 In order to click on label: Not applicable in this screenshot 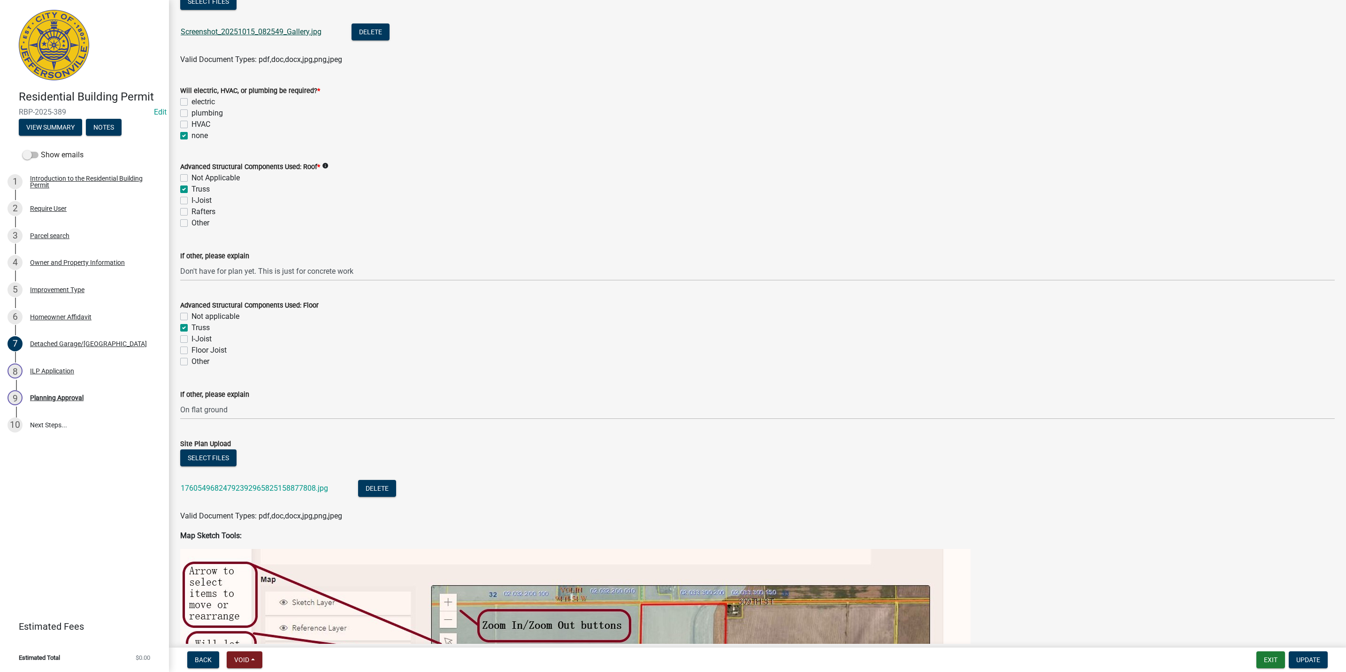, I will do `click(215, 316)`.